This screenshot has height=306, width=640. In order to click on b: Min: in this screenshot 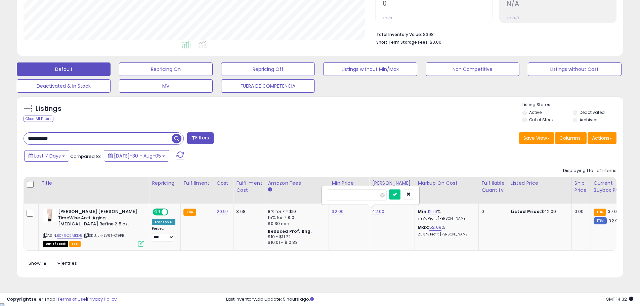, I will do `click(423, 211)`.